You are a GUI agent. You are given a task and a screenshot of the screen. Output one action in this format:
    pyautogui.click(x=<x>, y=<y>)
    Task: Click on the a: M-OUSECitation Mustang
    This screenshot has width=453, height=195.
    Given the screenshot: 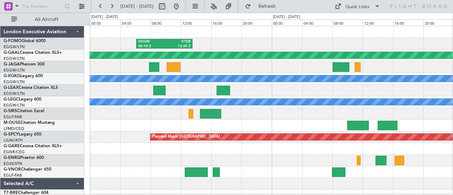 What is the action you would take?
    pyautogui.click(x=29, y=123)
    